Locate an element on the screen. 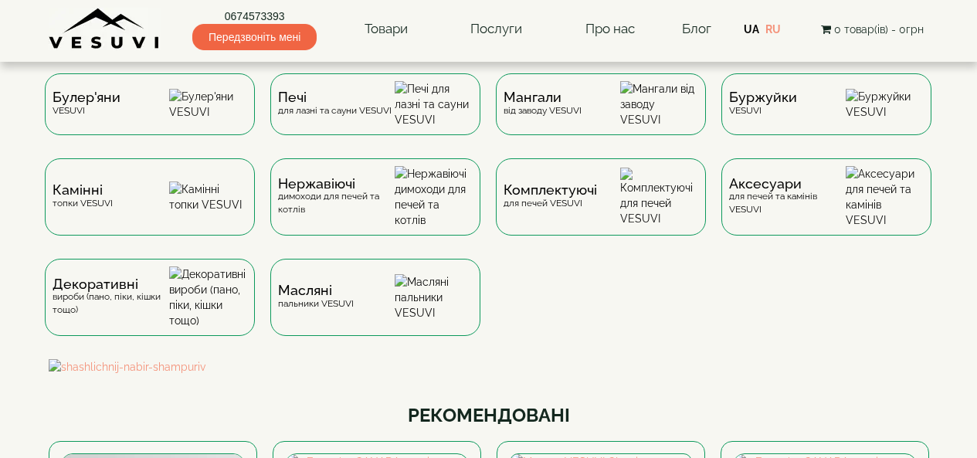 This screenshot has width=977, height=458. img: Нержавіючі димоходи для печей та котлів is located at coordinates (433, 197).